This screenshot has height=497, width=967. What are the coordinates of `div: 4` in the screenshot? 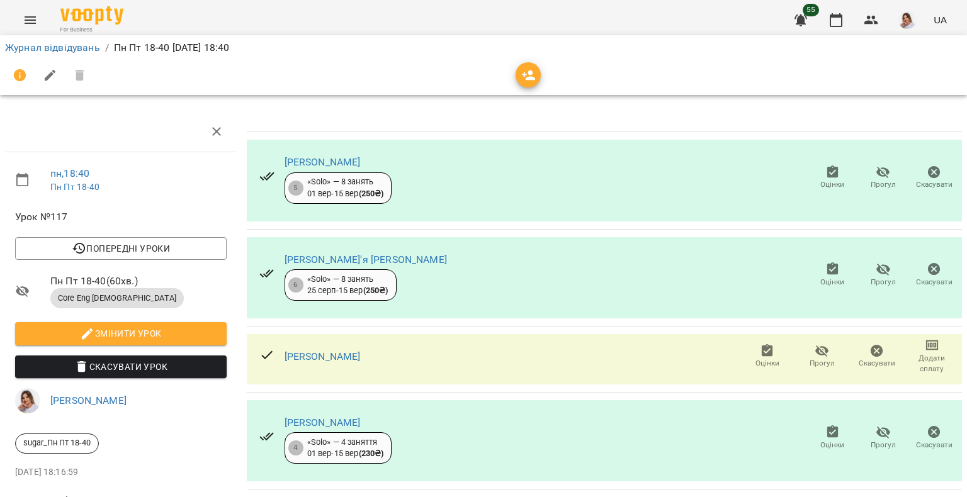 It's located at (296, 448).